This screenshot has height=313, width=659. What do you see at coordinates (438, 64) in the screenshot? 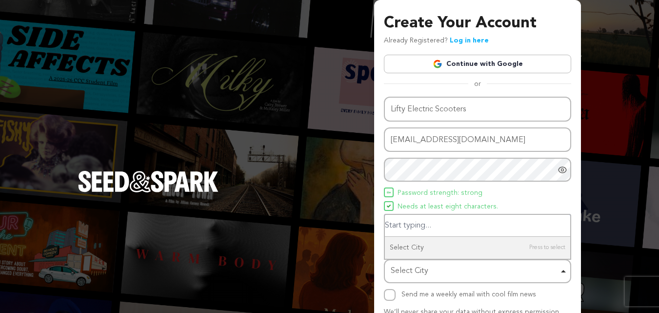
I see `img: Google logo` at bounding box center [438, 64].